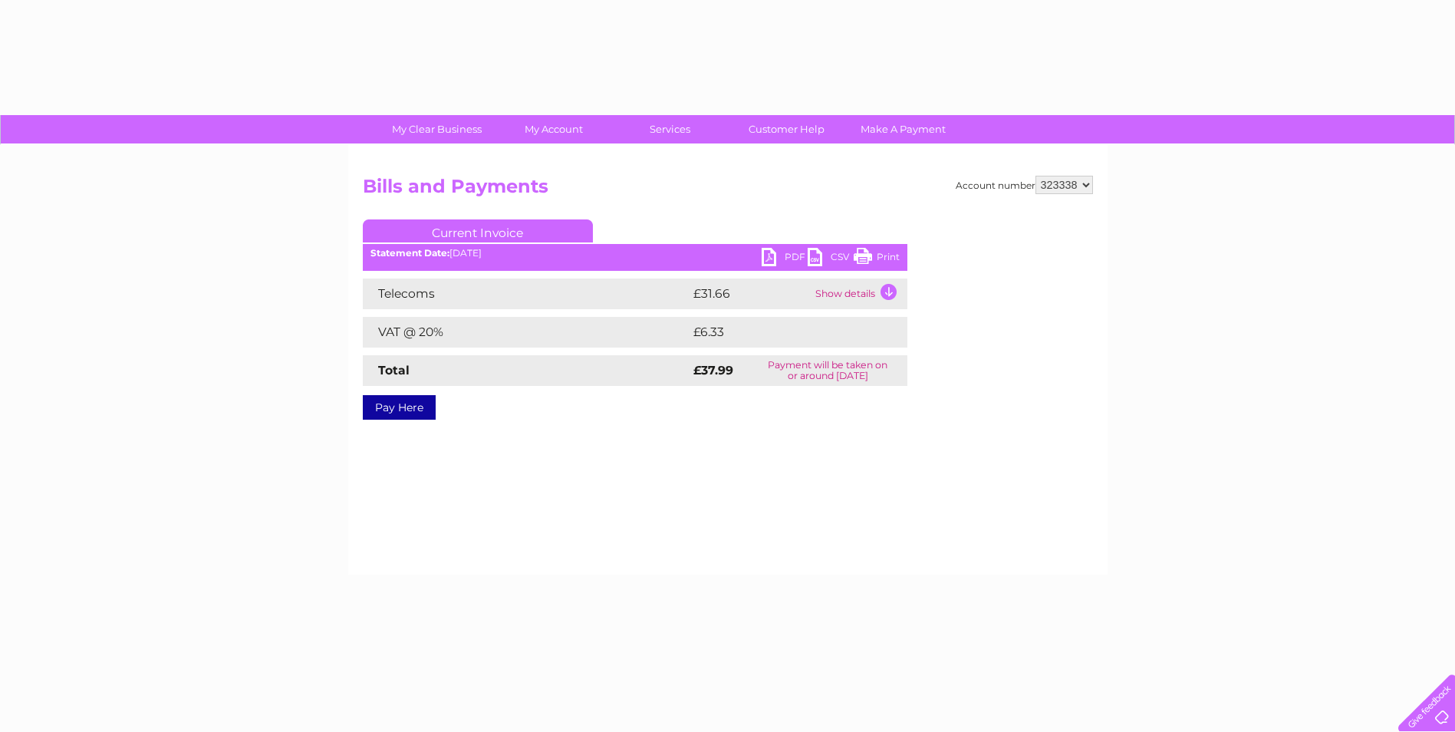 The height and width of the screenshot is (732, 1455). I want to click on td: £6.33, so click(780, 332).